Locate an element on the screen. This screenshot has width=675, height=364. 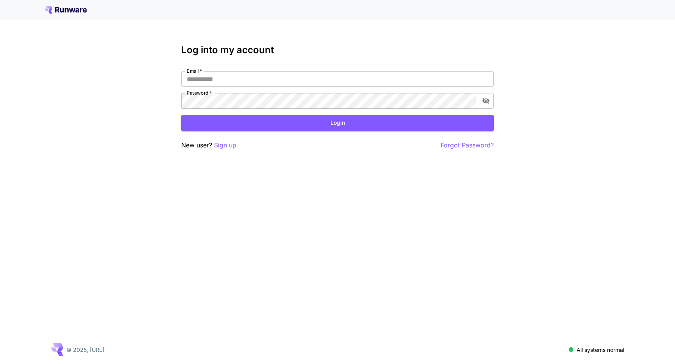
button: Forgot Password? is located at coordinates (467, 145).